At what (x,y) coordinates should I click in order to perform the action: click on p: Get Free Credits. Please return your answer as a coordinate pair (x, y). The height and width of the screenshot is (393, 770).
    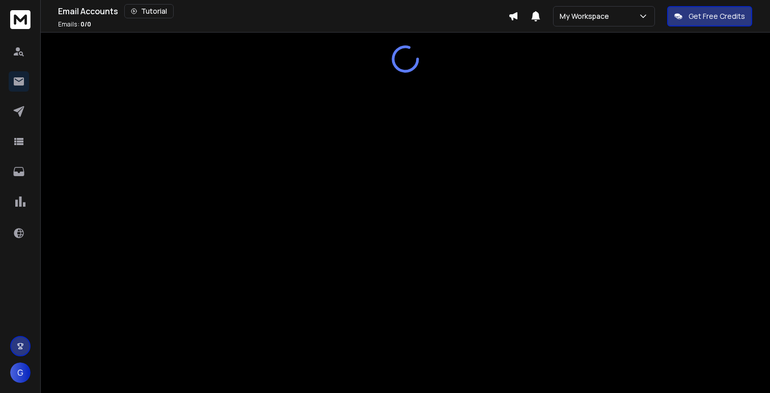
    Looking at the image, I should click on (716, 16).